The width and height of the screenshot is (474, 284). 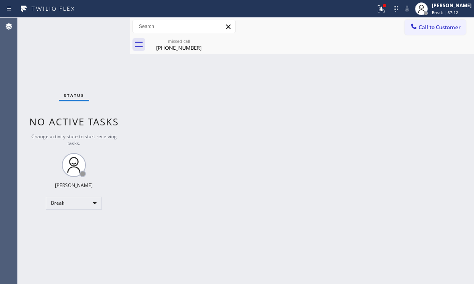 What do you see at coordinates (445, 12) in the screenshot?
I see `span: Break | 57:12` at bounding box center [445, 12].